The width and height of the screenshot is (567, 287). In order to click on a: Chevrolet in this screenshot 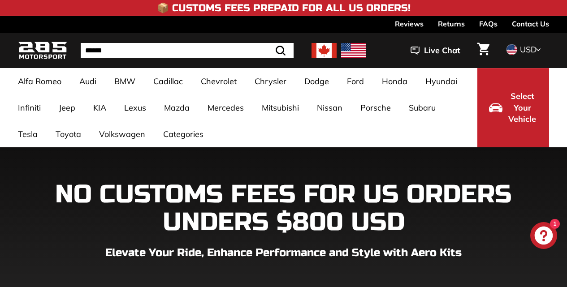, I will do `click(219, 81)`.